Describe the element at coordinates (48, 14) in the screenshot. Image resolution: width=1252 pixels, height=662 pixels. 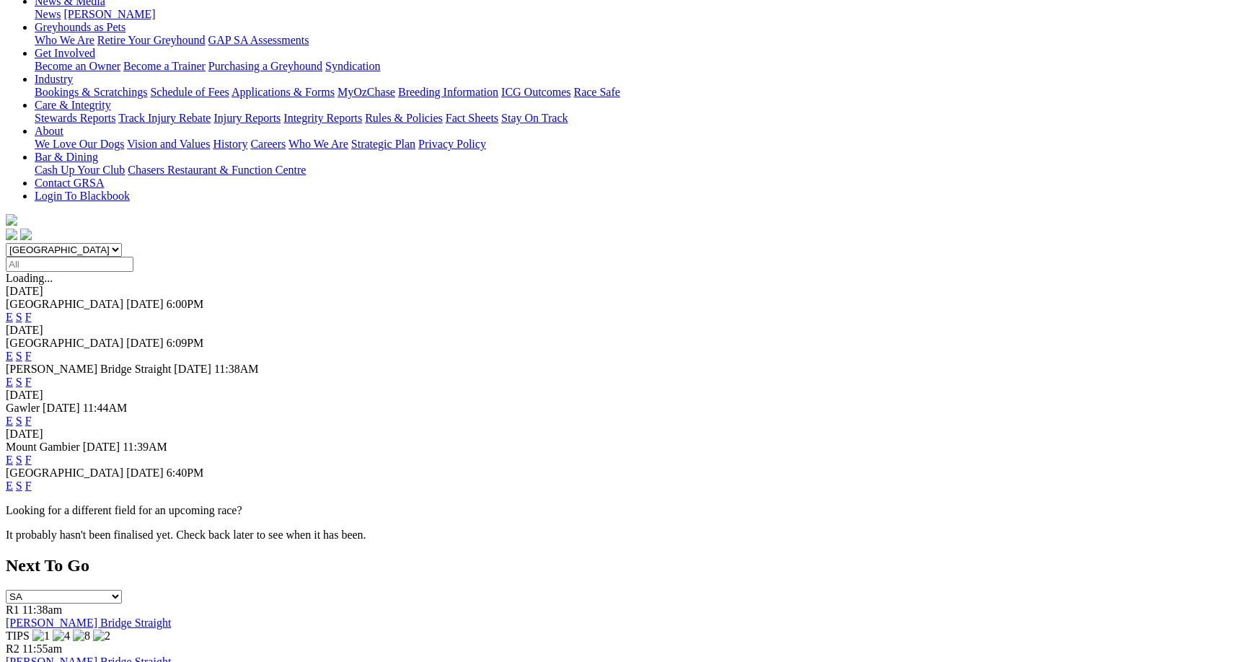
I see `a: News` at that location.